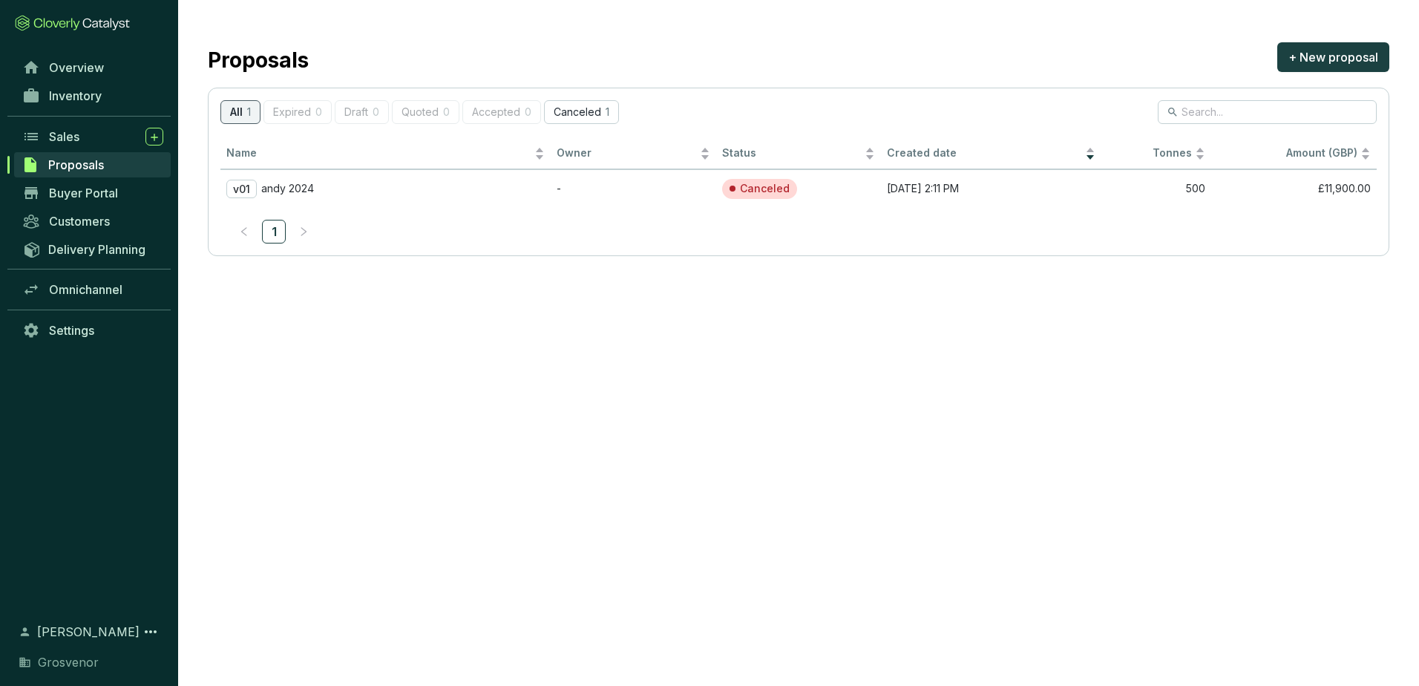 The width and height of the screenshot is (1419, 686). What do you see at coordinates (304, 232) in the screenshot?
I see `li: Next Page` at bounding box center [304, 232].